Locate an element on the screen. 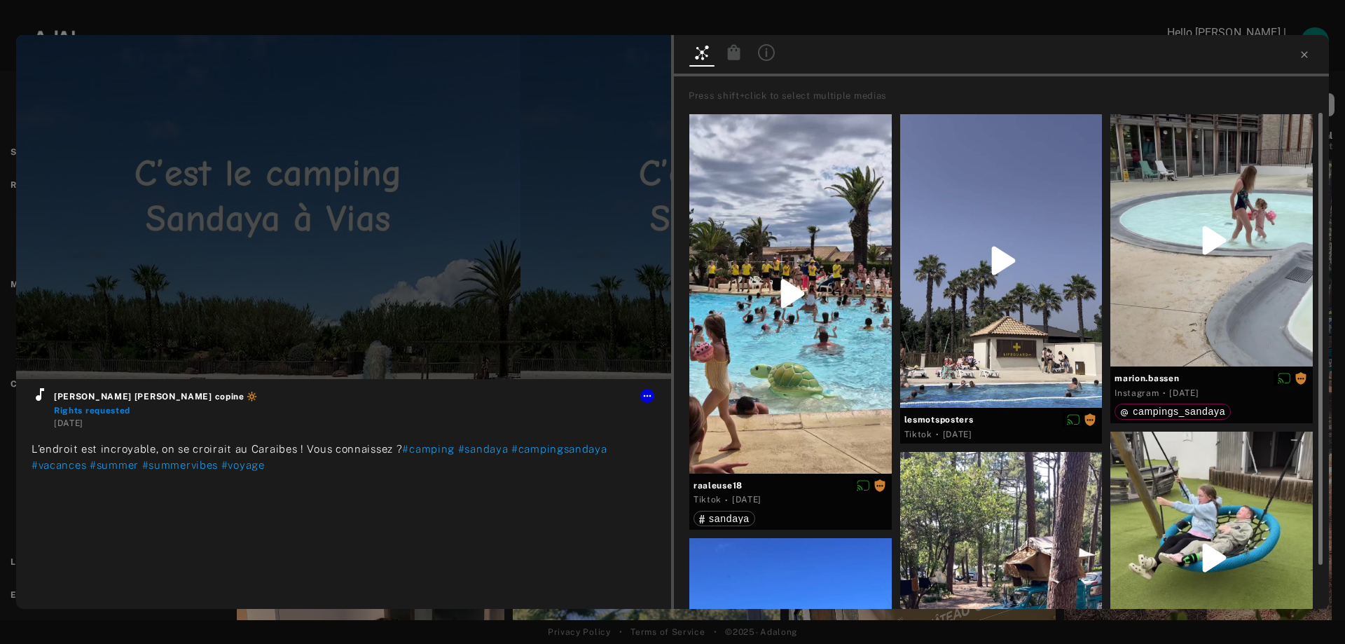 The height and width of the screenshot is (644, 1345). div: sandaya is located at coordinates (724, 518).